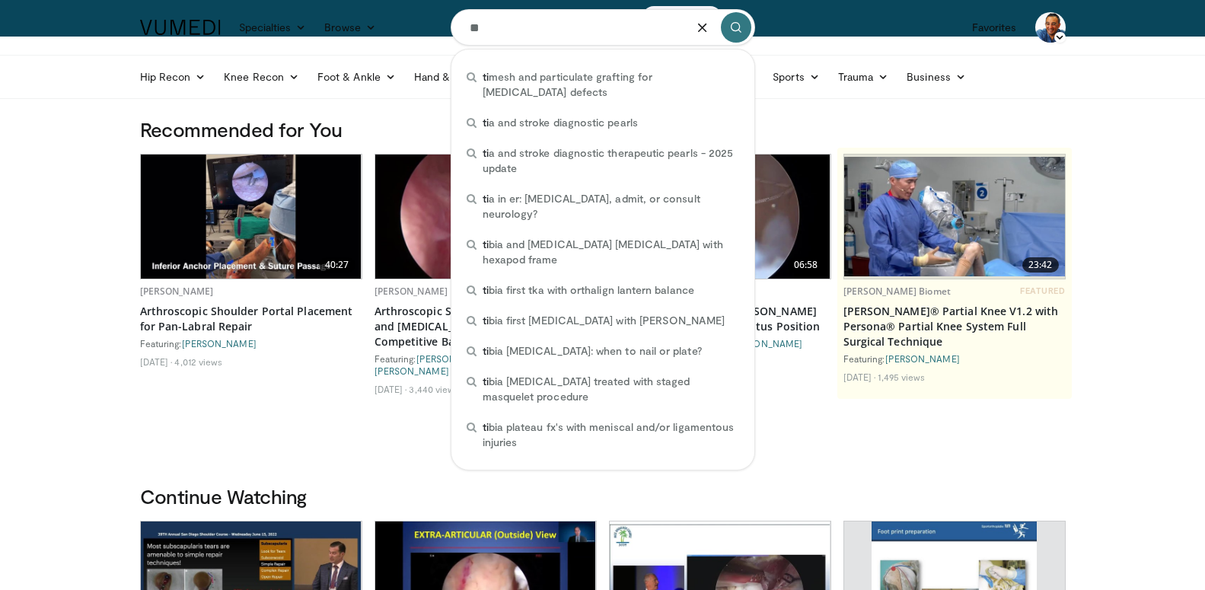  Describe the element at coordinates (611, 435) in the screenshot. I see `span: bia plateau fx's with meniscal and/or ligamentous injuries` at that location.